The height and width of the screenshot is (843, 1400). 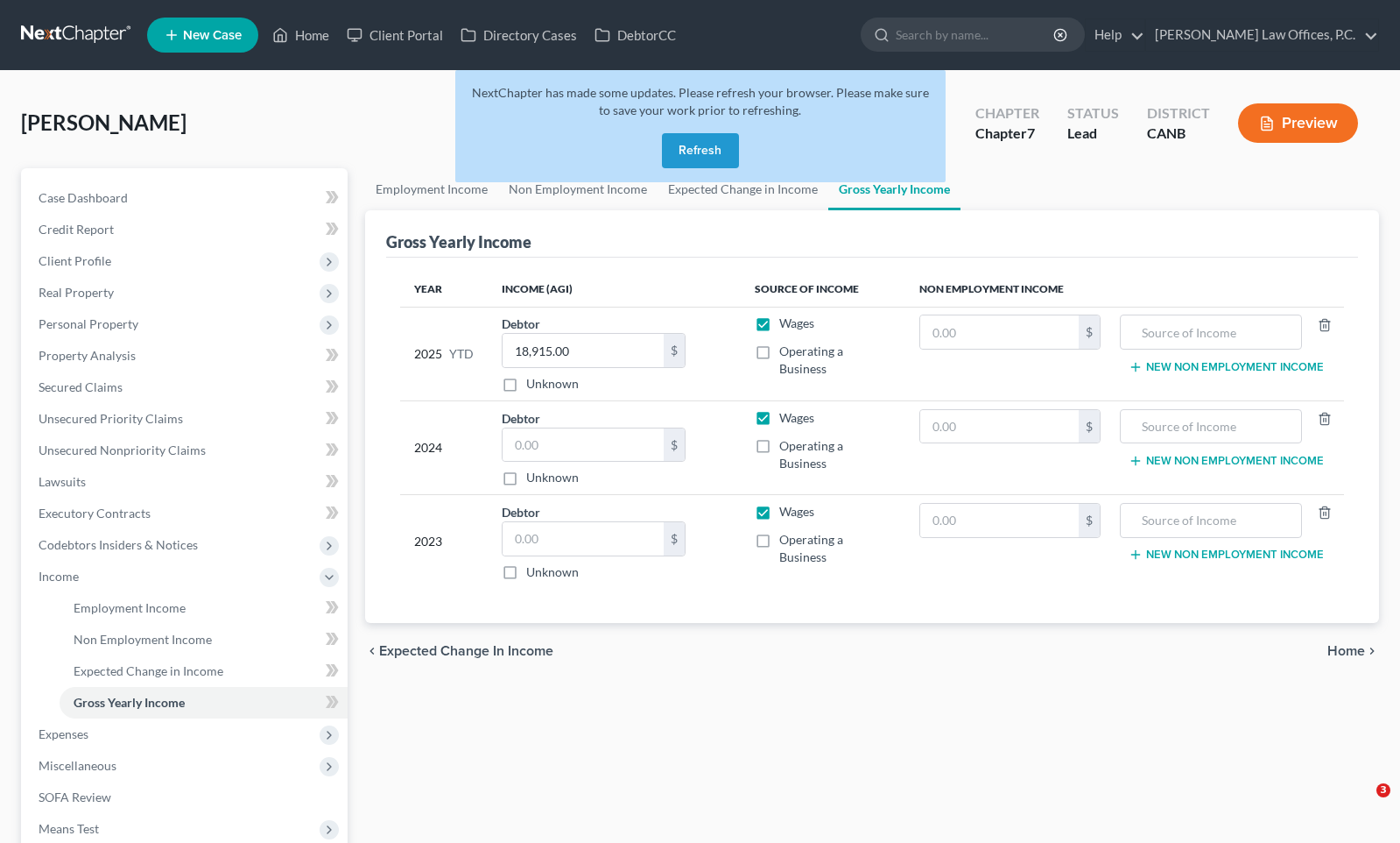 What do you see at coordinates (89, 324) in the screenshot?
I see `span: Personal Property` at bounding box center [89, 324].